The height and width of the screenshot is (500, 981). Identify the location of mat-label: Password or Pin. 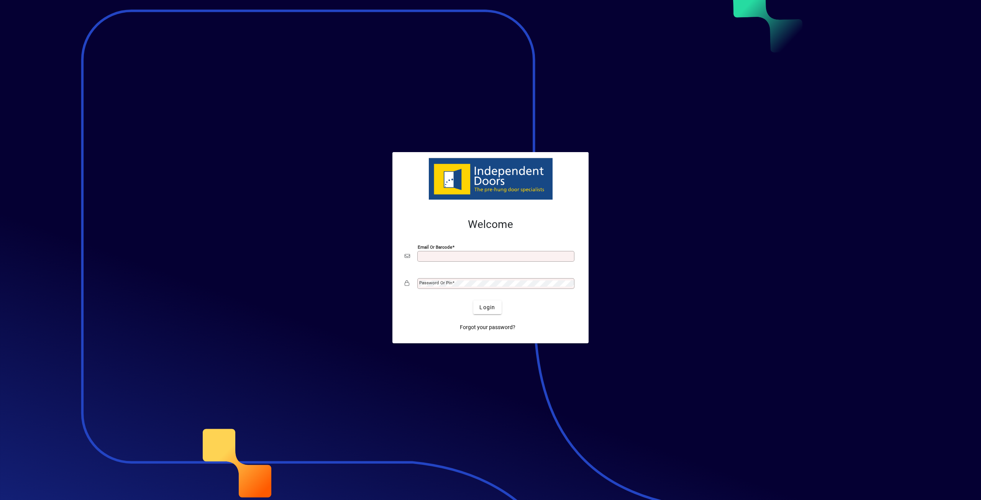
(436, 283).